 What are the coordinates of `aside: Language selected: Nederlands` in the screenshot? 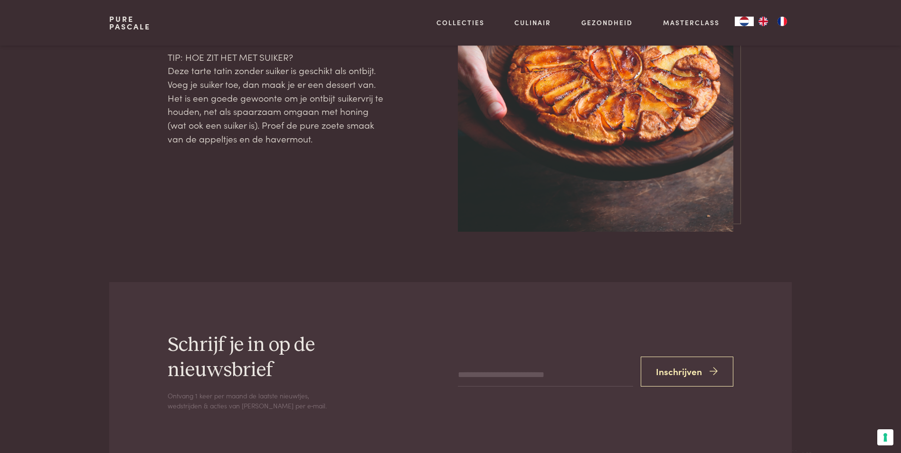 It's located at (763, 21).